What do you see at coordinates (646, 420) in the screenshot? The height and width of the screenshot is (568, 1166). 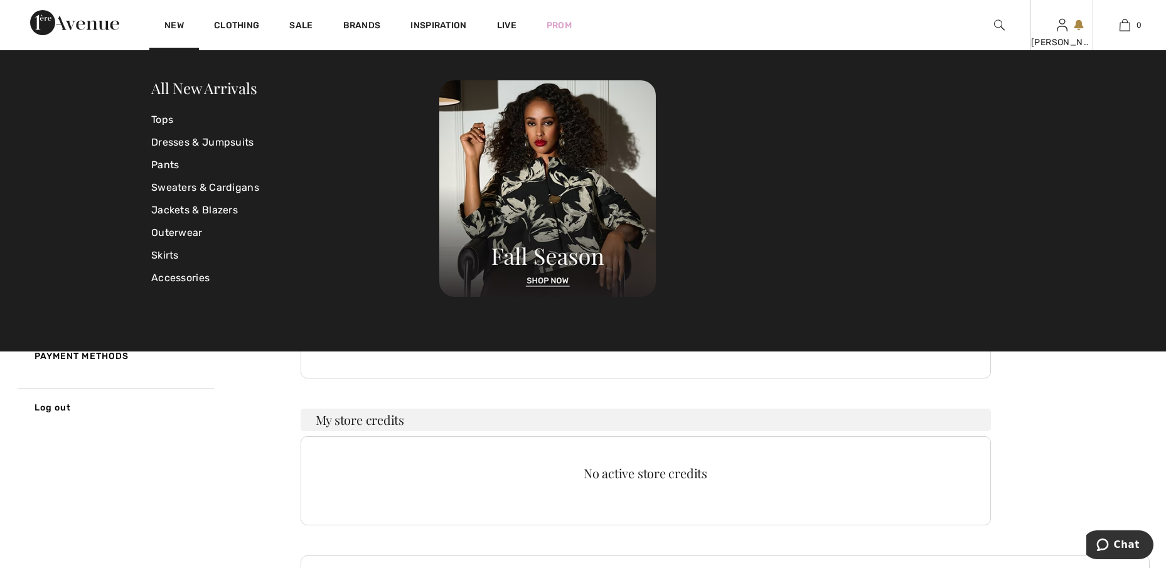 I see `h3: My store credits` at bounding box center [646, 420].